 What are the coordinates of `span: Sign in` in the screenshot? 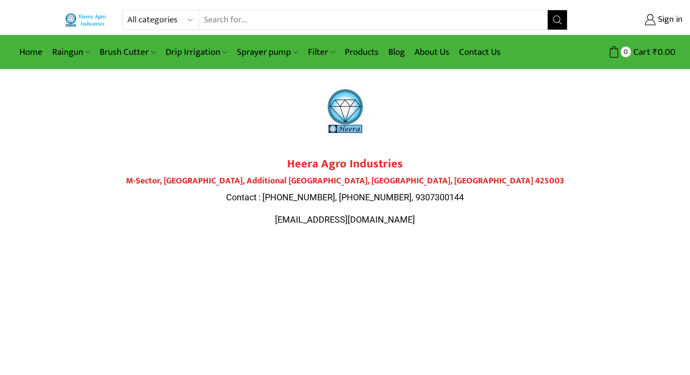 It's located at (670, 20).